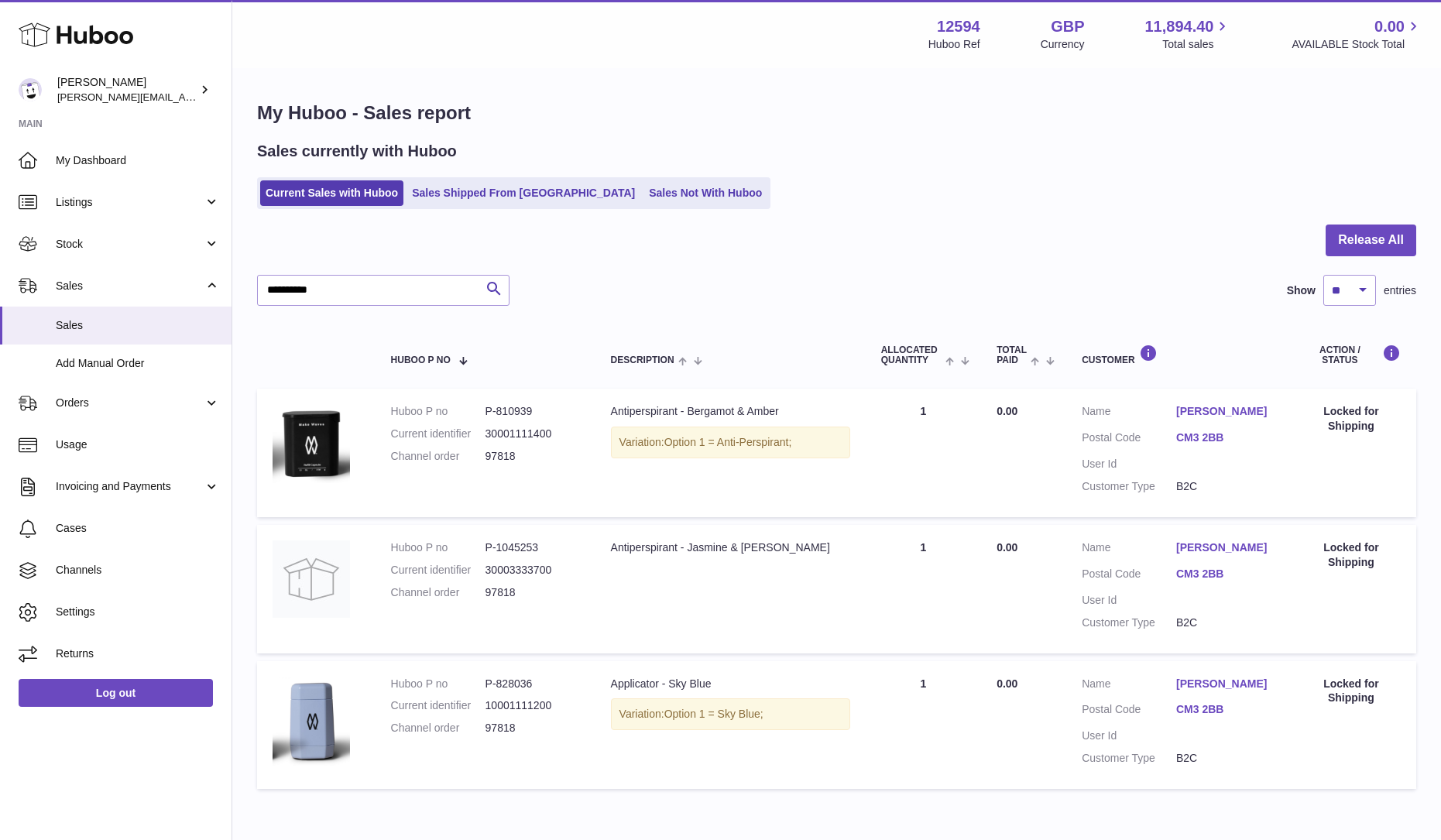 This screenshot has width=1441, height=840. Describe the element at coordinates (312, 444) in the screenshot. I see `img: 125941691598806.png` at that location.